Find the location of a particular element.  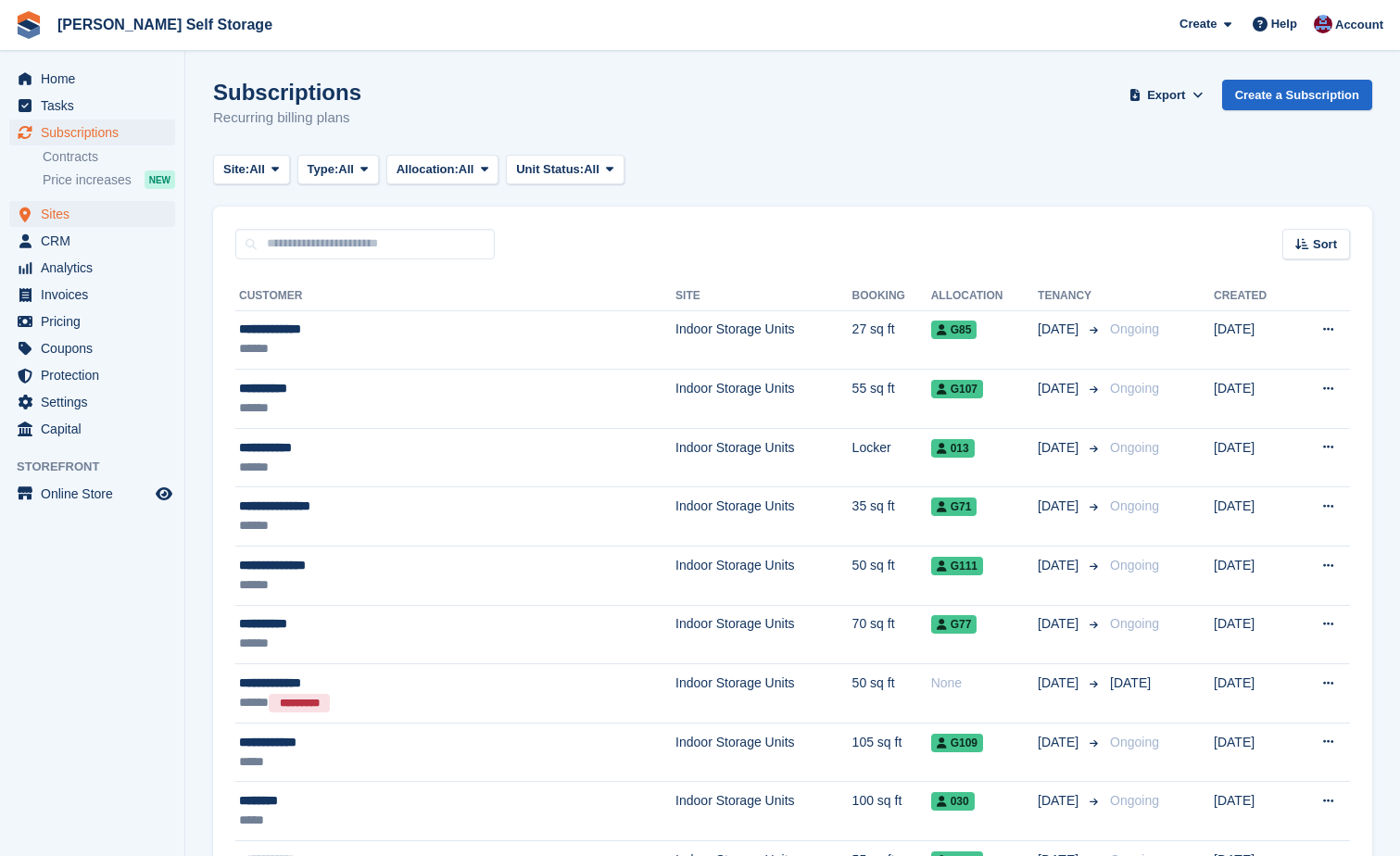

th: Allocation is located at coordinates (984, 296).